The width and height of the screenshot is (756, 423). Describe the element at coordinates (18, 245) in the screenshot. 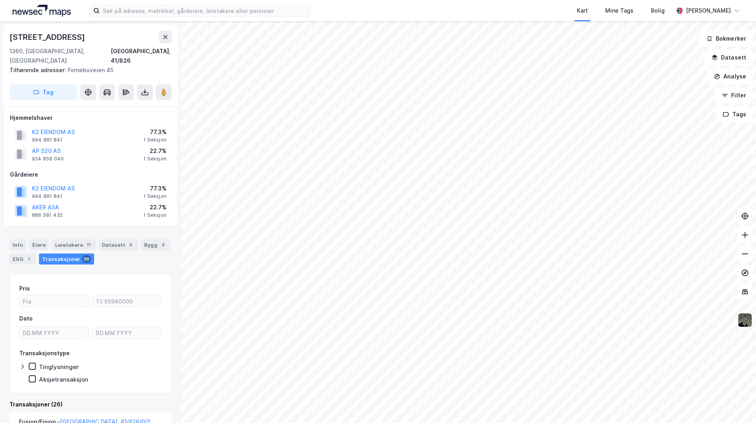

I see `div: Info` at that location.